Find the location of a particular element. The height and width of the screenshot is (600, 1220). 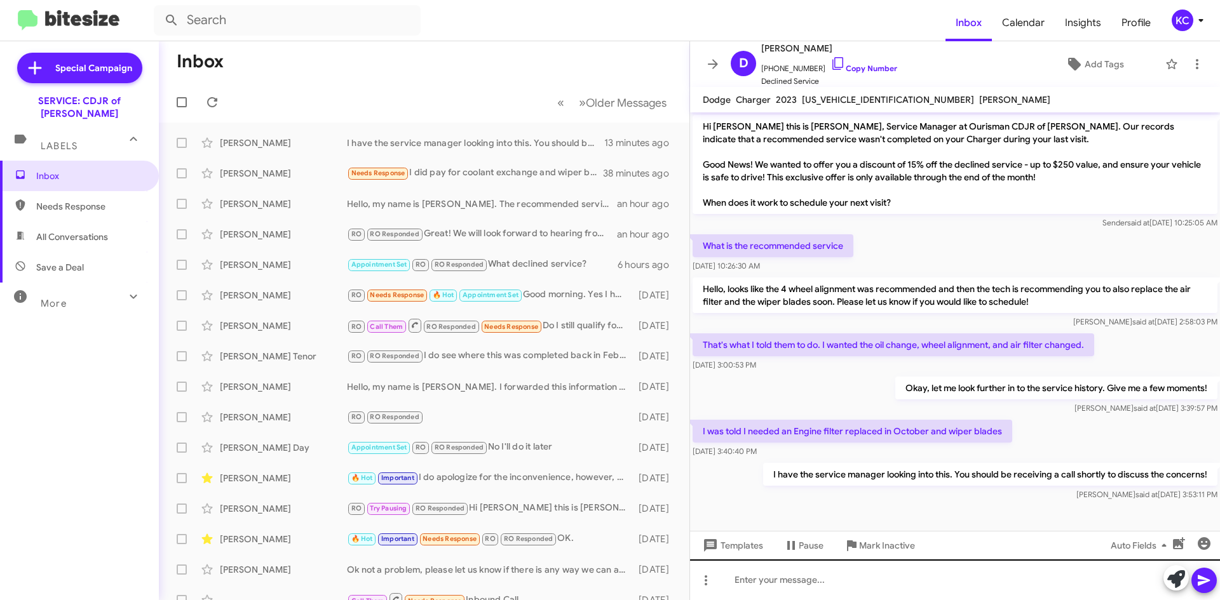

span: Save a Deal is located at coordinates (60, 267).